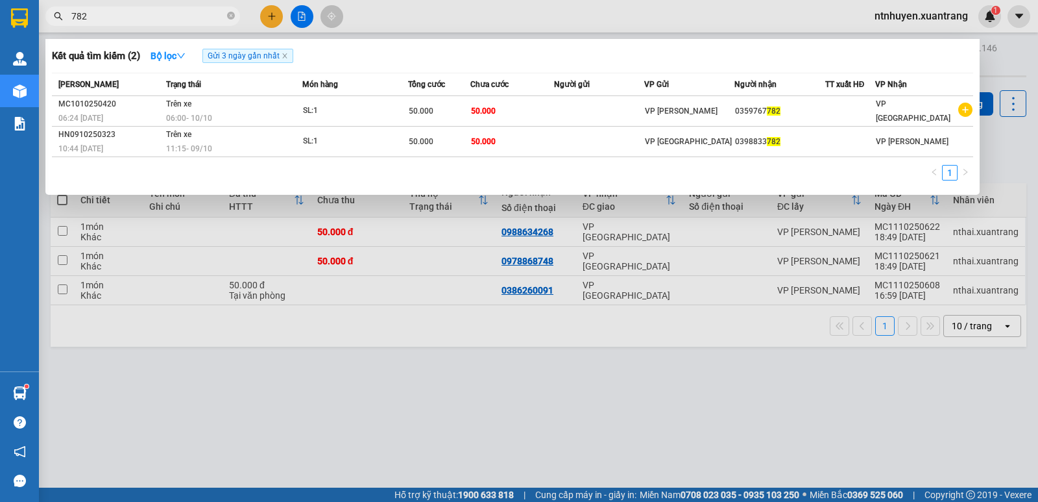 This screenshot has width=1038, height=502. I want to click on span: VP Gửi, so click(657, 84).